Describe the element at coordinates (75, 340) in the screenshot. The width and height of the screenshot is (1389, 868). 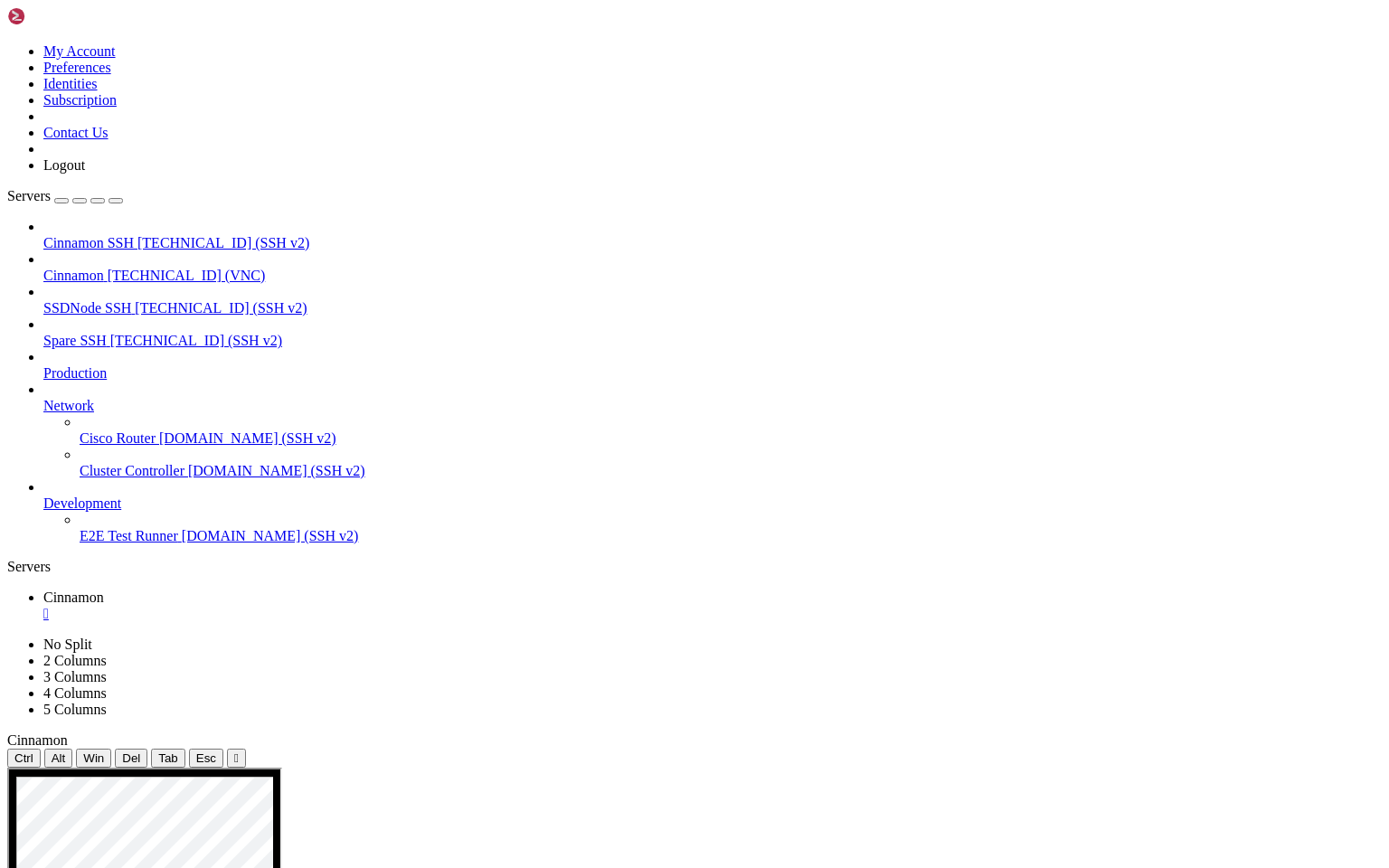
I see `span: Spare SSH` at that location.